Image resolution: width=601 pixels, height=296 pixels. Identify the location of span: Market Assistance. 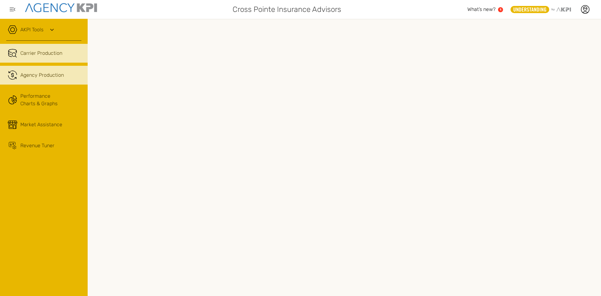
(41, 125).